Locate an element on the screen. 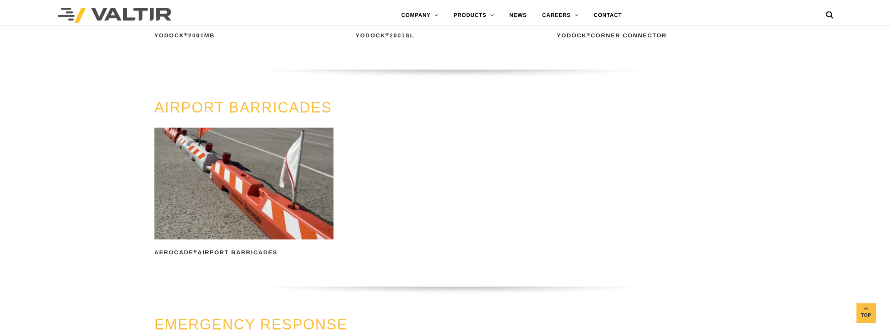 This screenshot has width=891, height=331. img: Valtir is located at coordinates (114, 15).